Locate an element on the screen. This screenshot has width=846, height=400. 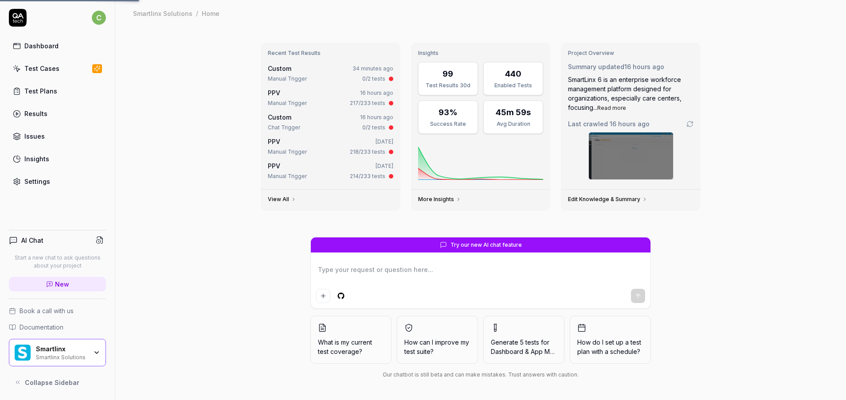
div: 99 is located at coordinates (448, 74).